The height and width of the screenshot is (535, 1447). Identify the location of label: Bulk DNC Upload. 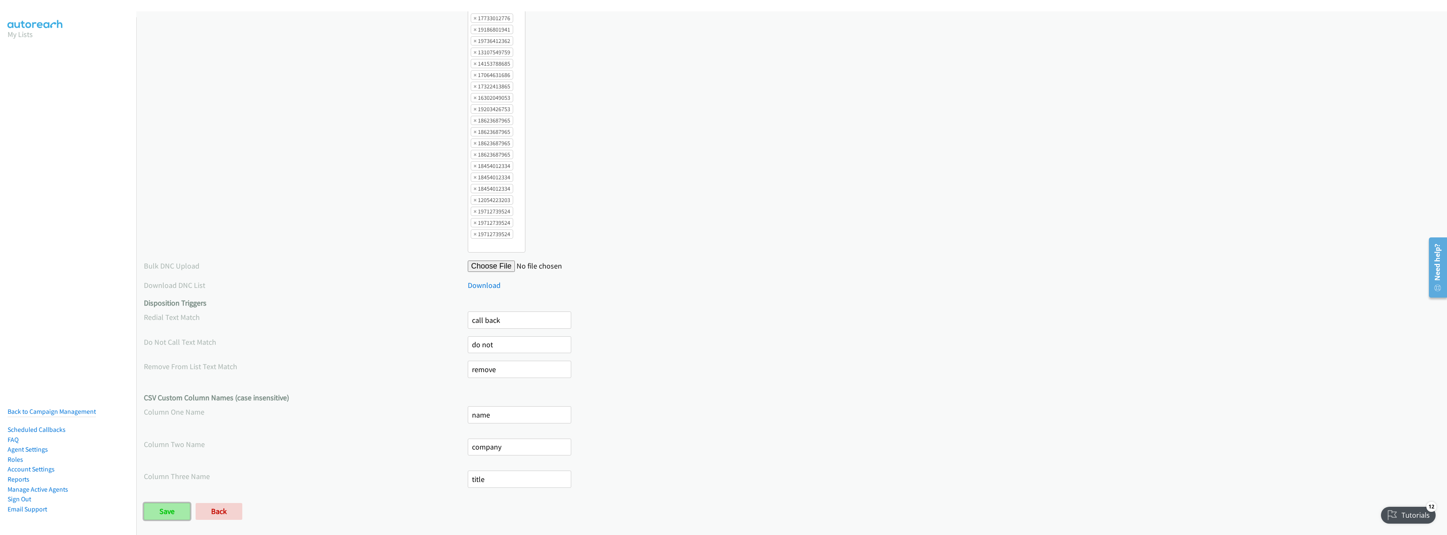
(306, 265).